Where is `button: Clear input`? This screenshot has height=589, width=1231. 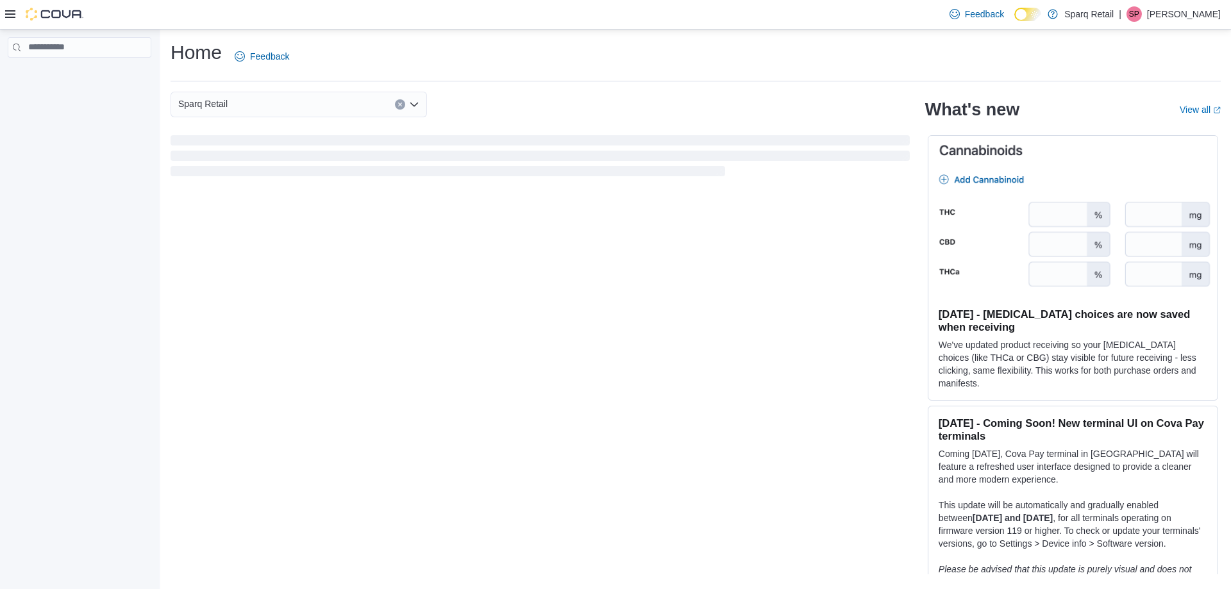 button: Clear input is located at coordinates (400, 104).